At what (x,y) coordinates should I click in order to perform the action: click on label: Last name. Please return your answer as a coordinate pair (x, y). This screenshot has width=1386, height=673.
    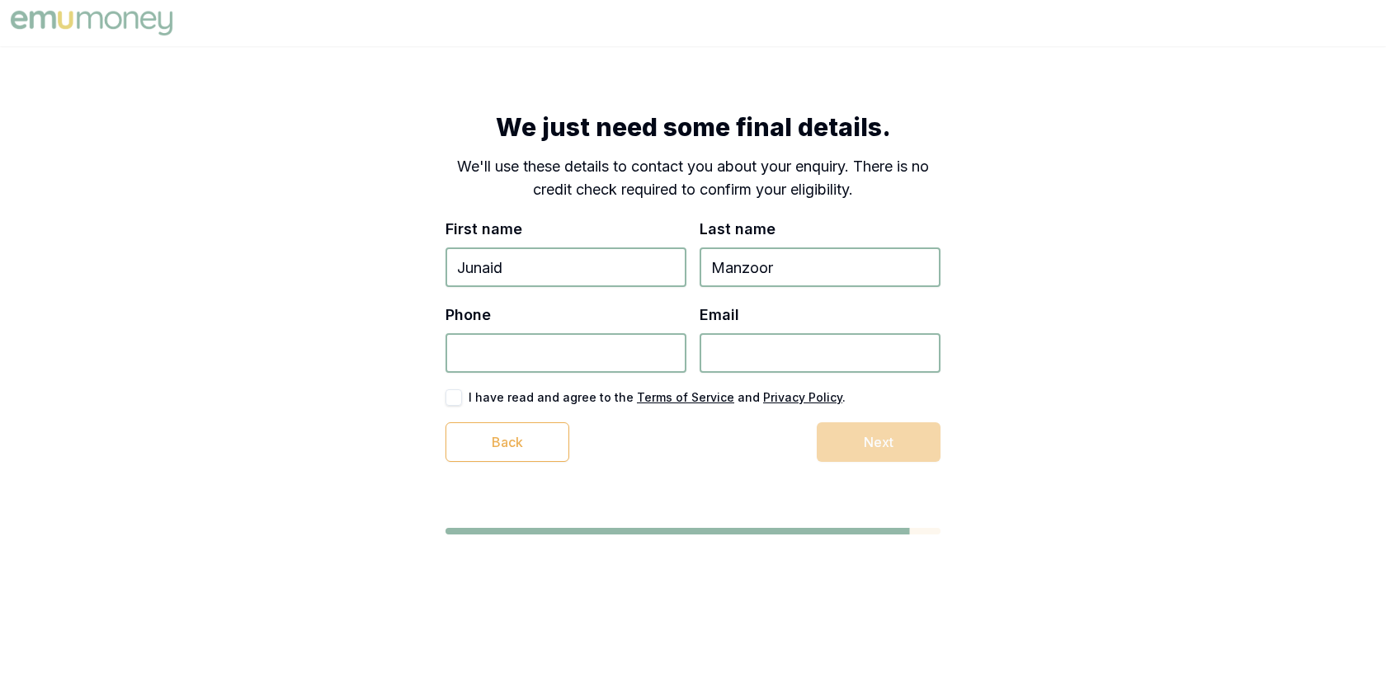
    Looking at the image, I should click on (738, 229).